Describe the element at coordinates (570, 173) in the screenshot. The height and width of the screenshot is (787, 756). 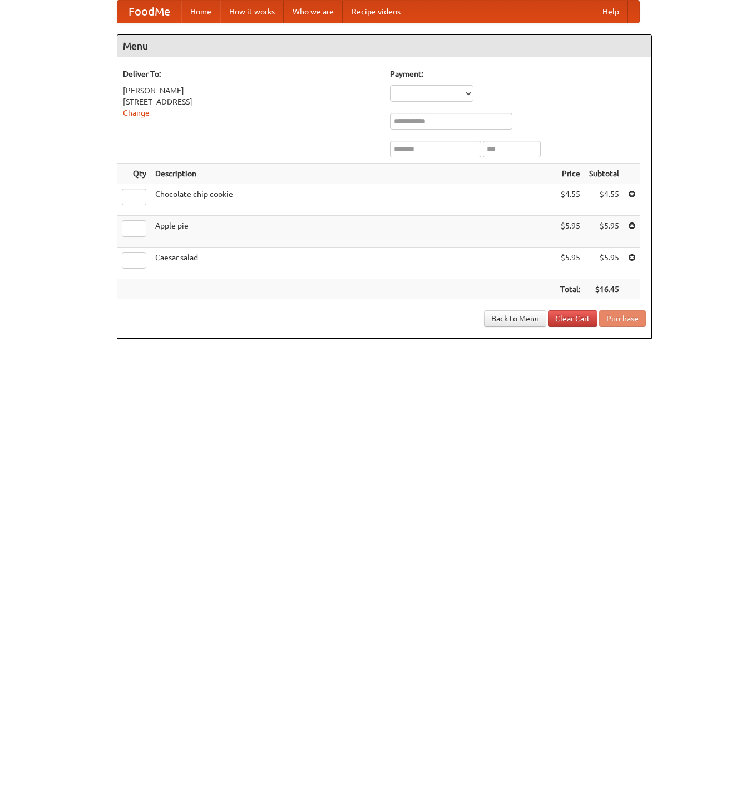
I see `th: Price` at that location.